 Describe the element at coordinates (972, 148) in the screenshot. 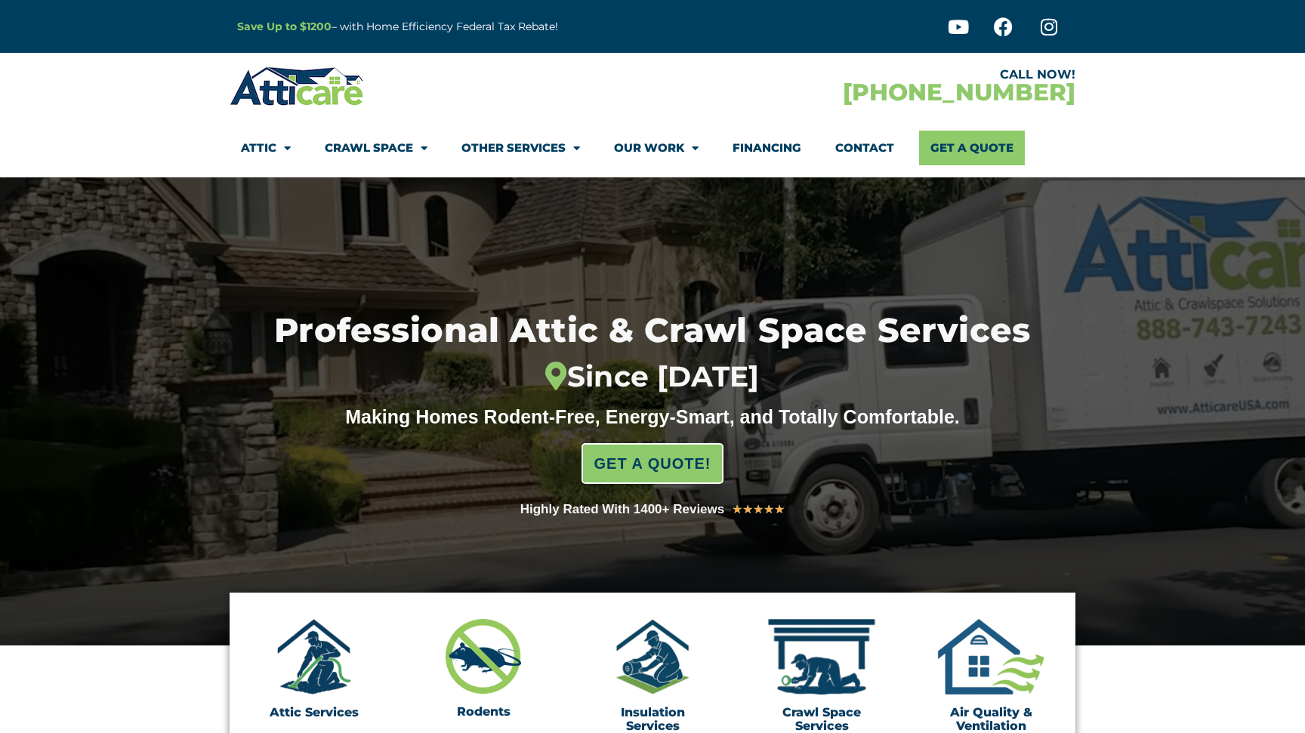

I see `a: Get A Quote` at that location.